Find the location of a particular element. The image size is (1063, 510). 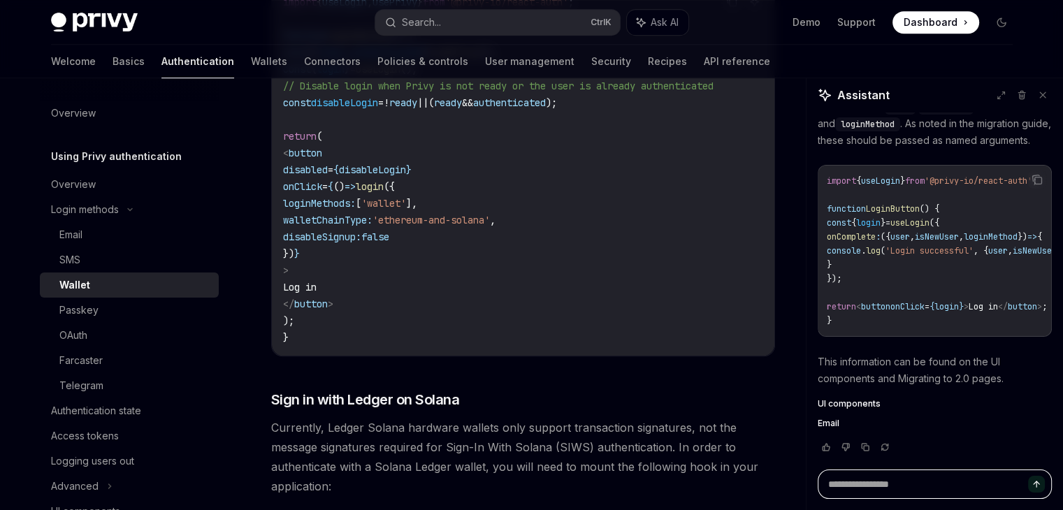

a: Passkey is located at coordinates (129, 310).